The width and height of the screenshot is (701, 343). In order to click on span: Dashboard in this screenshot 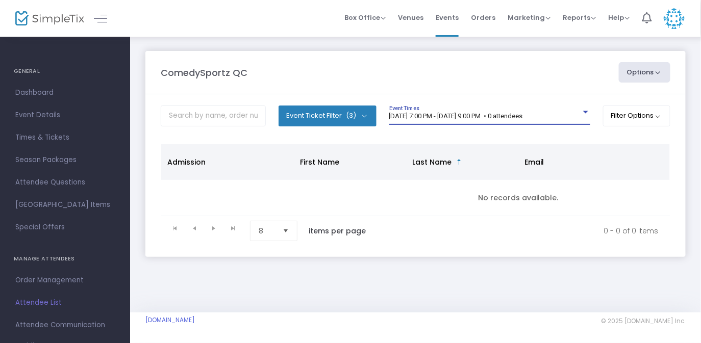, I will do `click(65, 93)`.